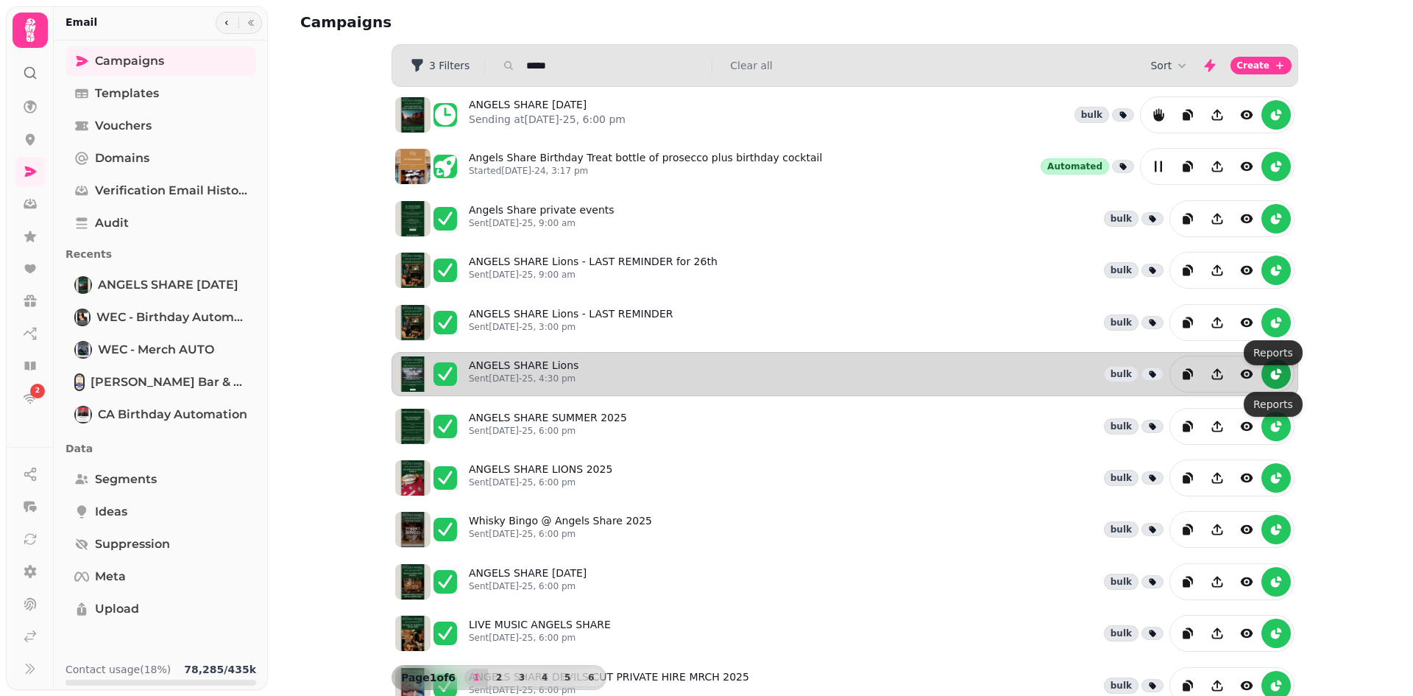  I want to click on a: Campaigns, so click(160, 61).